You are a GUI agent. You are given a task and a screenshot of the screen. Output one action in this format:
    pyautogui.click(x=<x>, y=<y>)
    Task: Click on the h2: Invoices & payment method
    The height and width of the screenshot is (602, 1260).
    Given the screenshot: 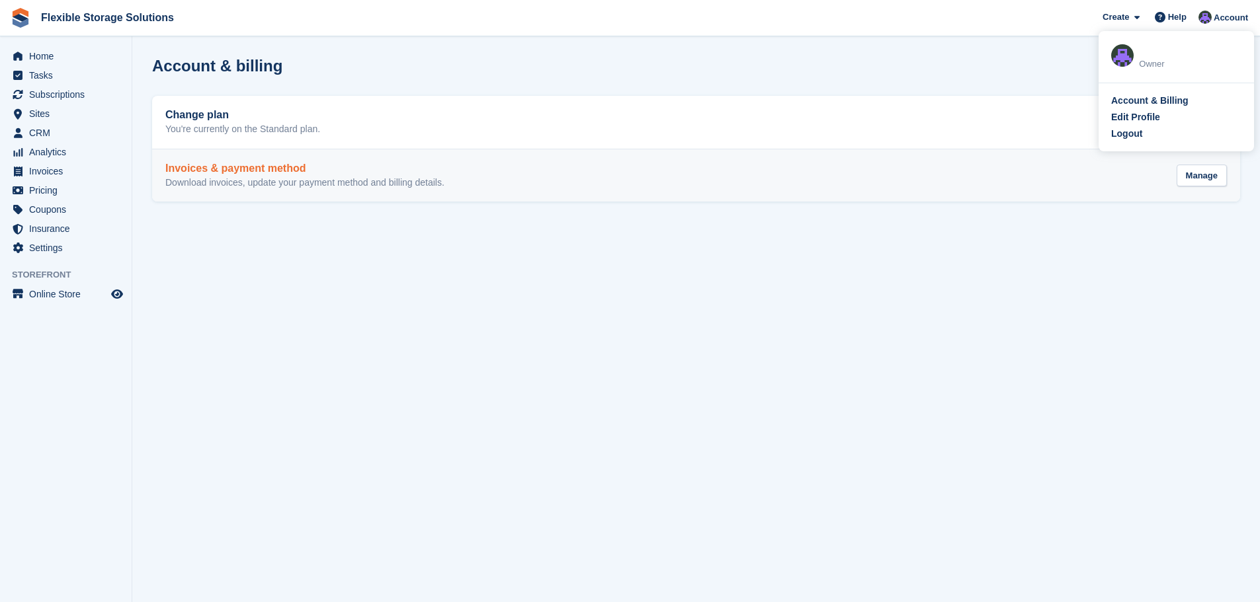 What is the action you would take?
    pyautogui.click(x=305, y=169)
    